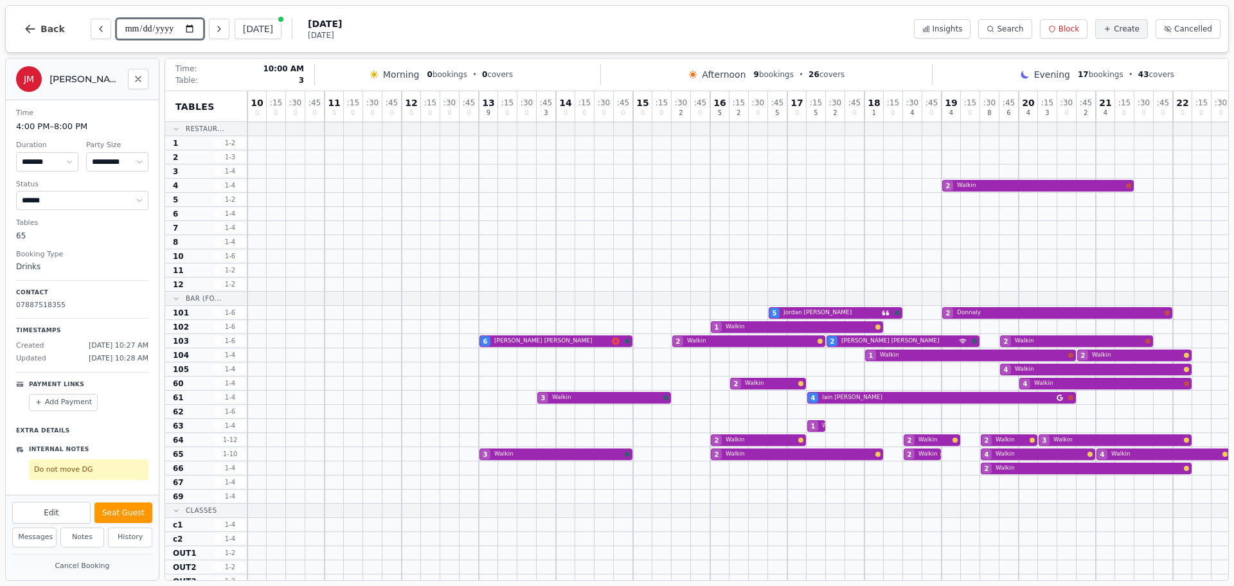  Describe the element at coordinates (1027, 103) in the screenshot. I see `span: 20` at that location.